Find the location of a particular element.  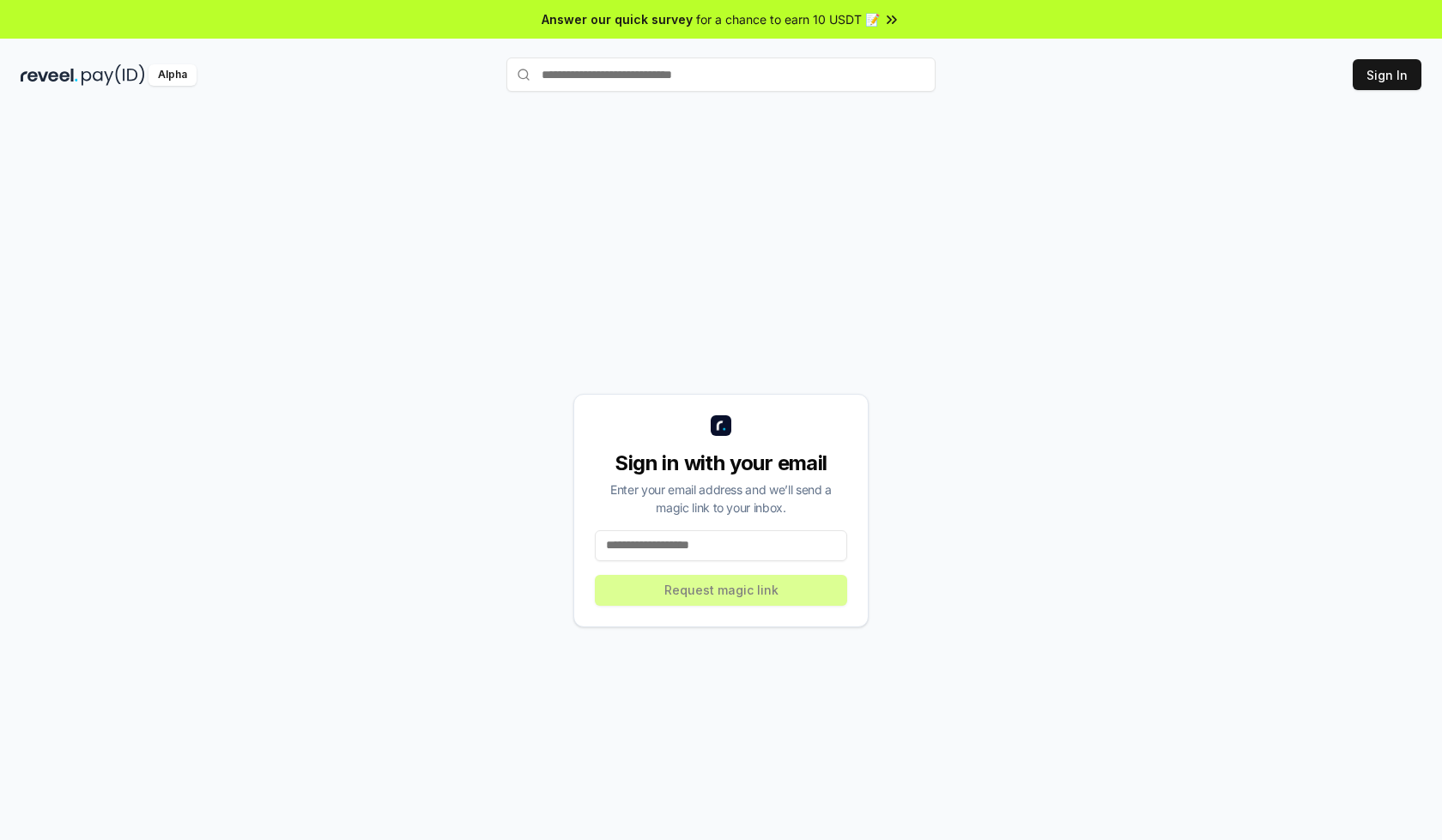

img: pay_id is located at coordinates (113, 75).